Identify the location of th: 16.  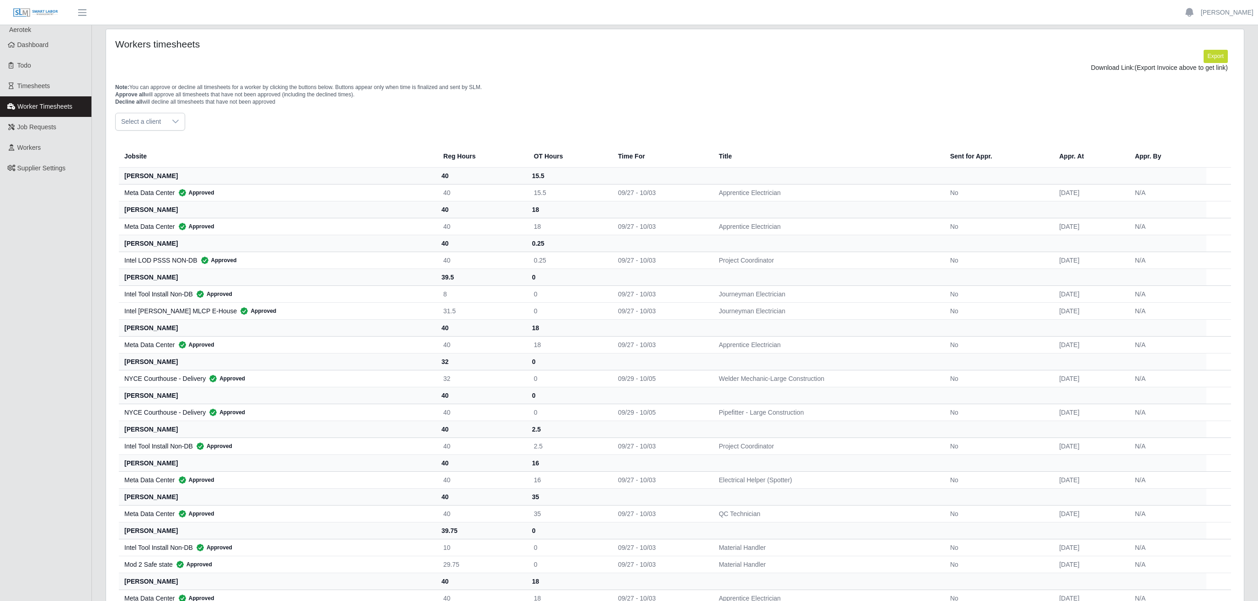
(569, 463).